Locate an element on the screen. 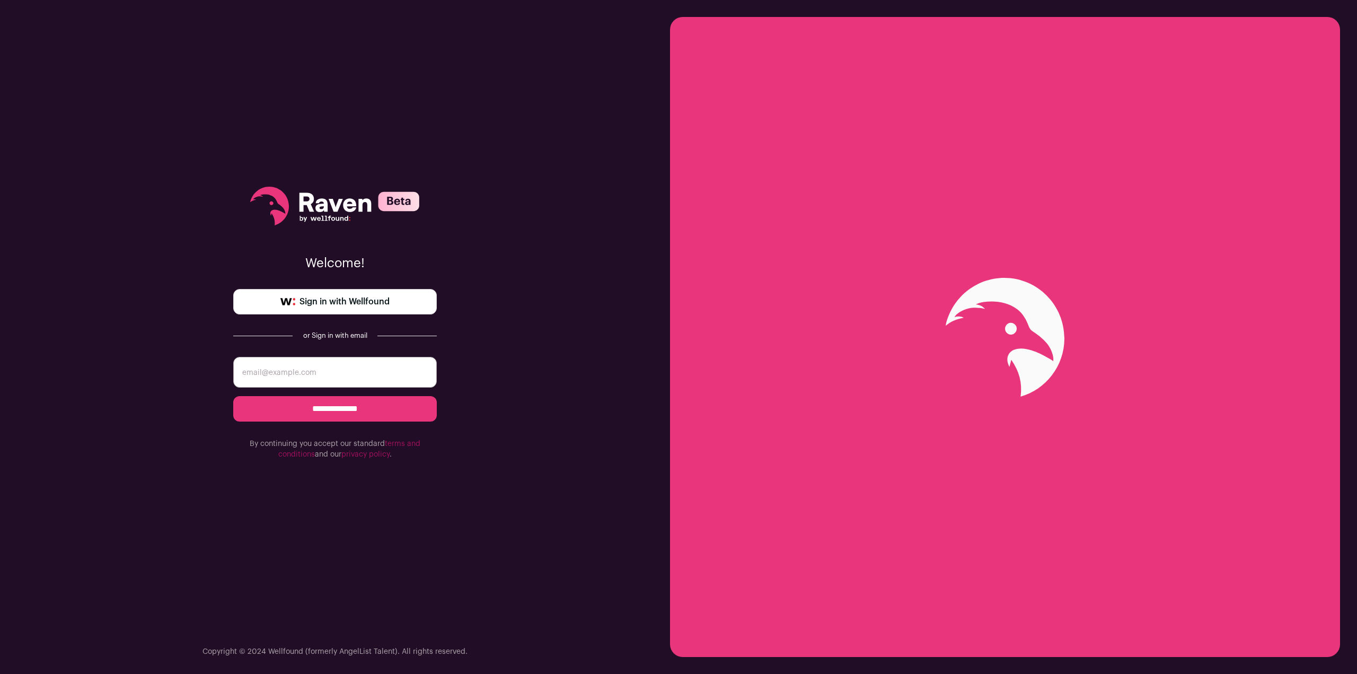 This screenshot has height=674, width=1357. div: or Sign in with email is located at coordinates (335, 336).